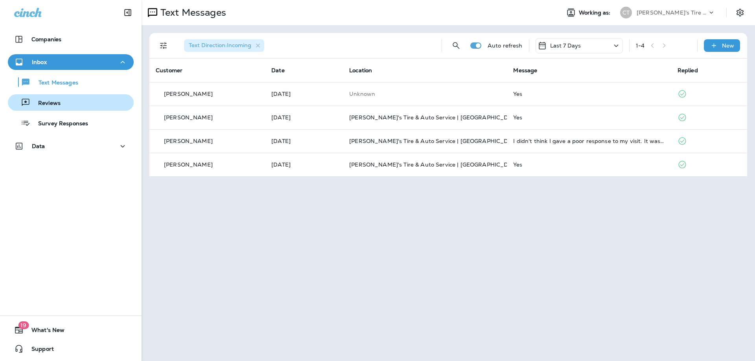  What do you see at coordinates (45, 103) in the screenshot?
I see `p: Reviews` at bounding box center [45, 103].